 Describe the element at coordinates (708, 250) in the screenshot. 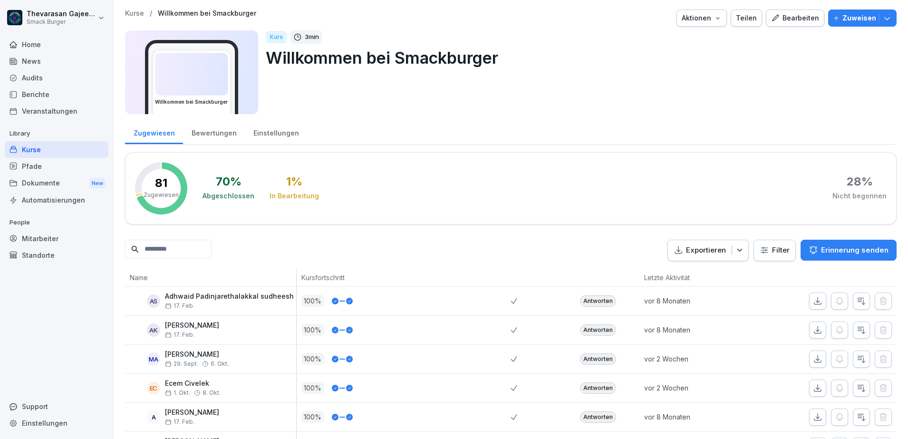

I see `button: Exportieren` at that location.